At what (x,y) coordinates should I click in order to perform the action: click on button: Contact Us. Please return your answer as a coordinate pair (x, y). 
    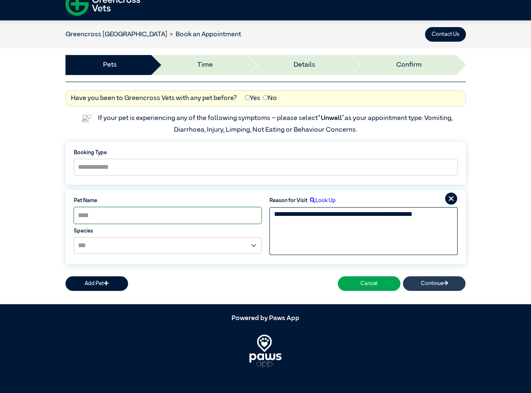
    Looking at the image, I should click on (445, 34).